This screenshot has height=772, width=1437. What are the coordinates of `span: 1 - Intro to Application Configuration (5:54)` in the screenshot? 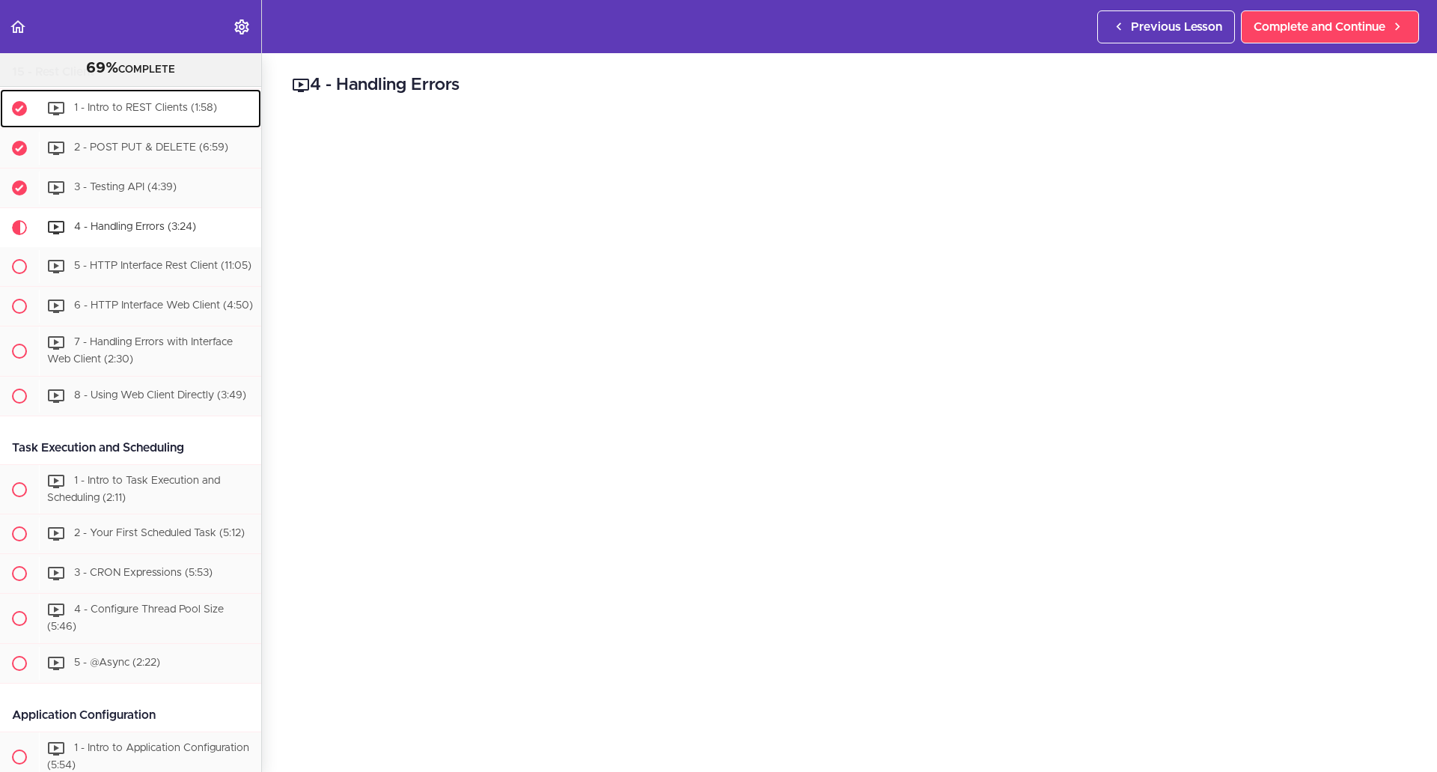 It's located at (148, 756).